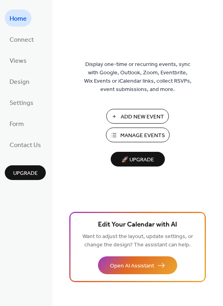 The image size is (223, 306). What do you see at coordinates (137, 116) in the screenshot?
I see `button: Add New Event` at bounding box center [137, 116].